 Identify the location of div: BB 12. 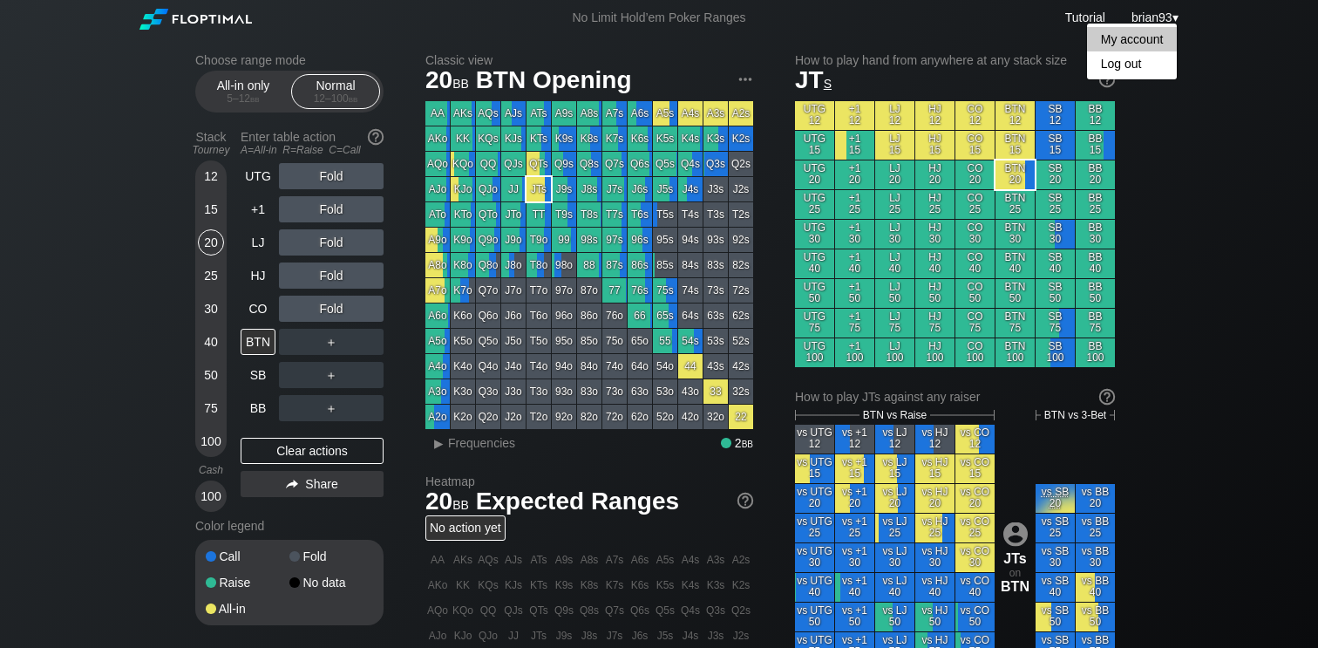
(1095, 115).